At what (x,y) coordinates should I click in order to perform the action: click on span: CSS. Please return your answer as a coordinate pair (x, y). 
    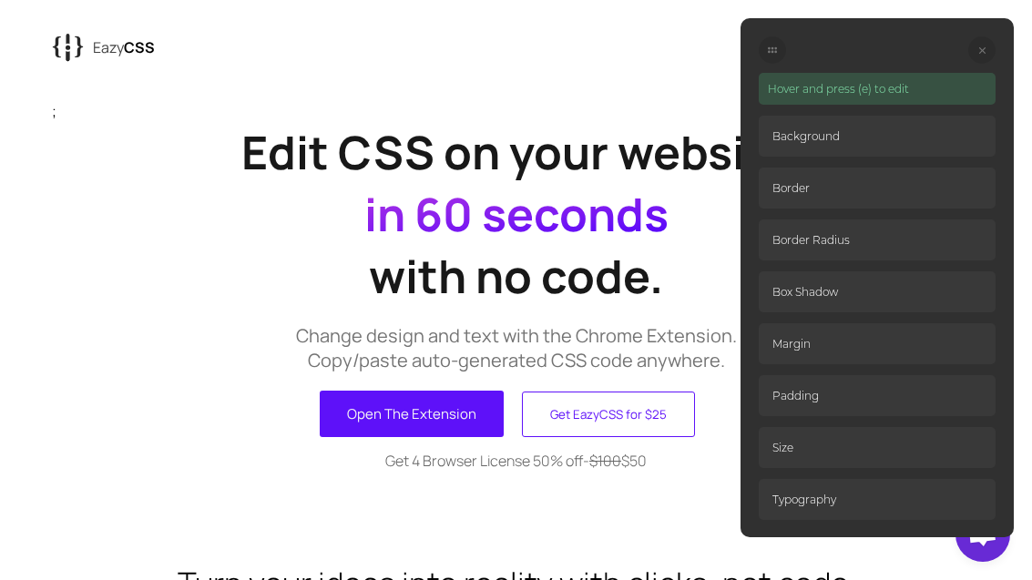
    Looking at the image, I should click on (139, 47).